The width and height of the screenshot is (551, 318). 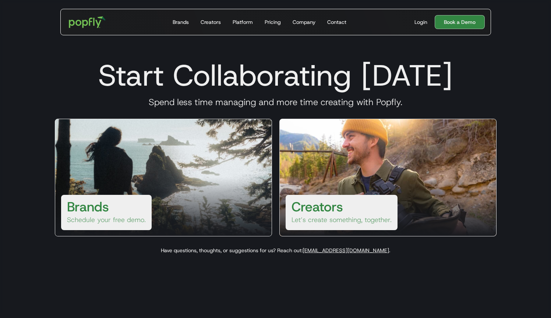 I want to click on h3: Brands, so click(x=88, y=207).